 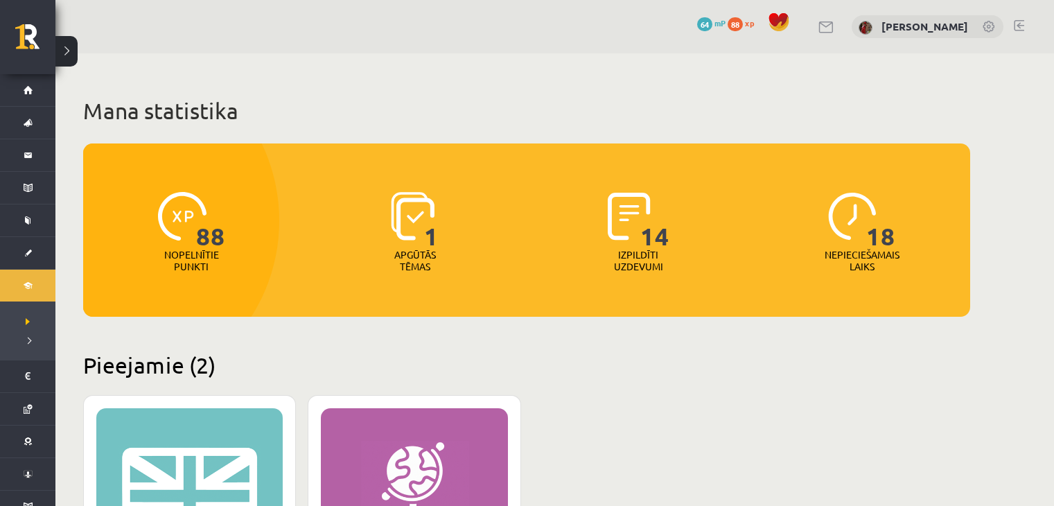 What do you see at coordinates (704, 24) in the screenshot?
I see `span: 64` at bounding box center [704, 24].